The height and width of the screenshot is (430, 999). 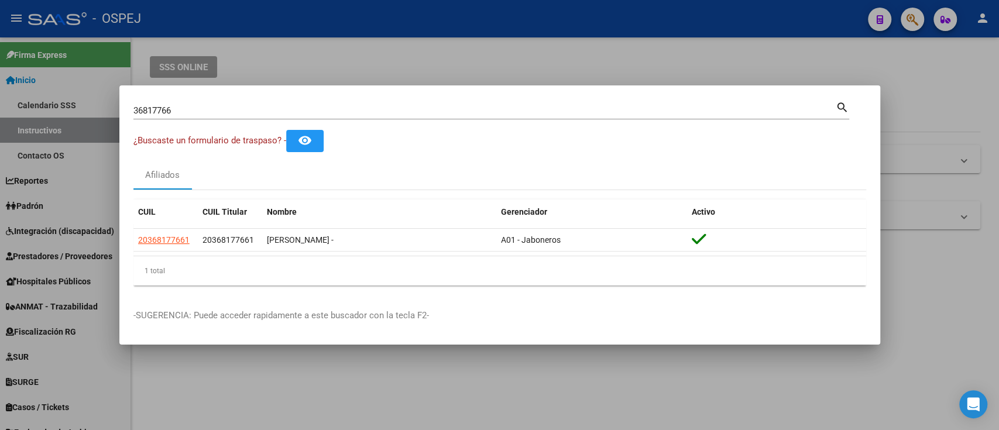 What do you see at coordinates (704, 212) in the screenshot?
I see `span: Activo` at bounding box center [704, 212].